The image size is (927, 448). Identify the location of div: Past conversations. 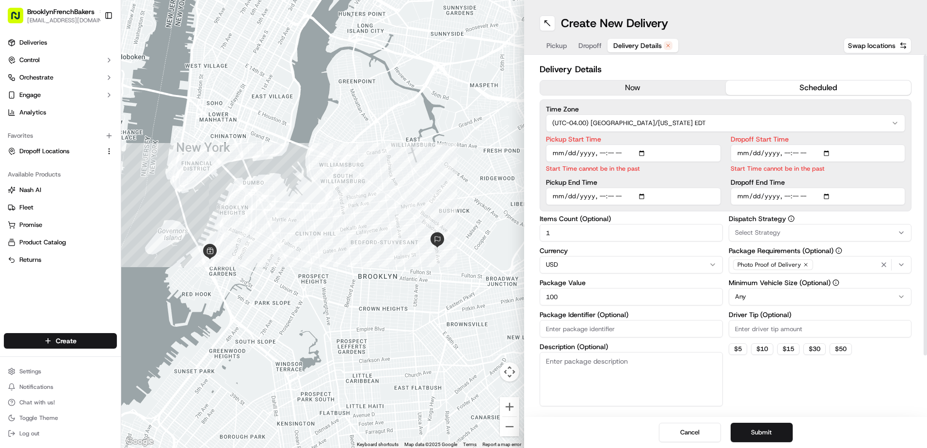
(37, 130).